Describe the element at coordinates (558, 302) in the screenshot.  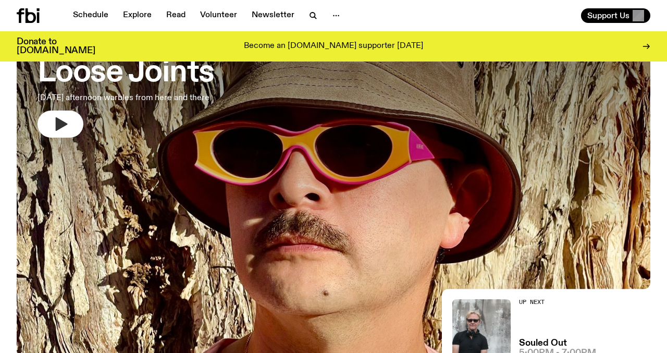
I see `h2: Up Next` at that location.